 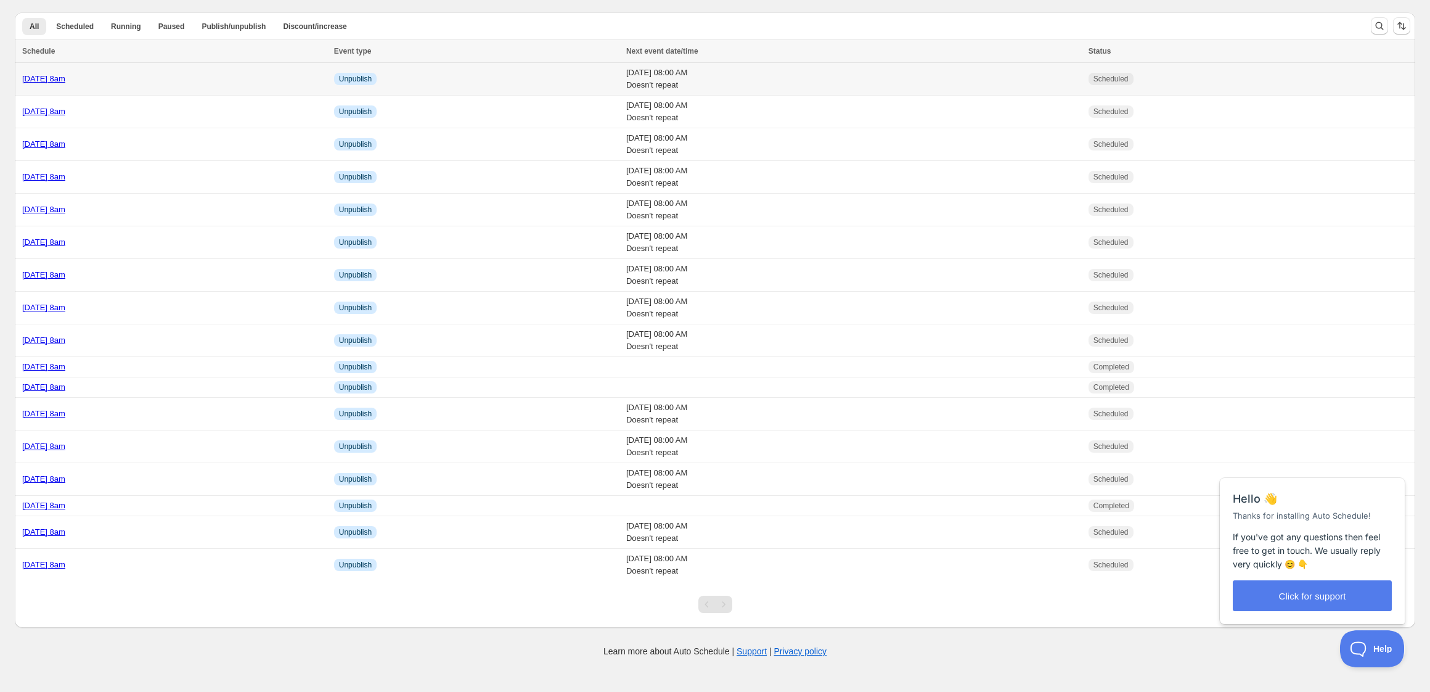 What do you see at coordinates (1402, 26) in the screenshot?
I see `button: Sort the results` at bounding box center [1402, 26].